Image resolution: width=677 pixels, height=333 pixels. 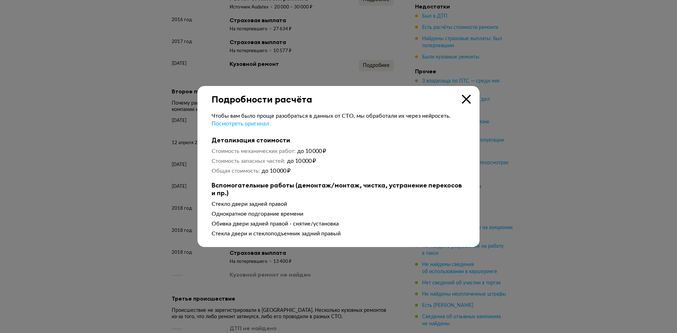 What do you see at coordinates (338, 189) in the screenshot?
I see `b: Вспомогательные работы (демонтаж/монтаж, чистка, устранение перекосов и пр.)` at bounding box center [338, 189].